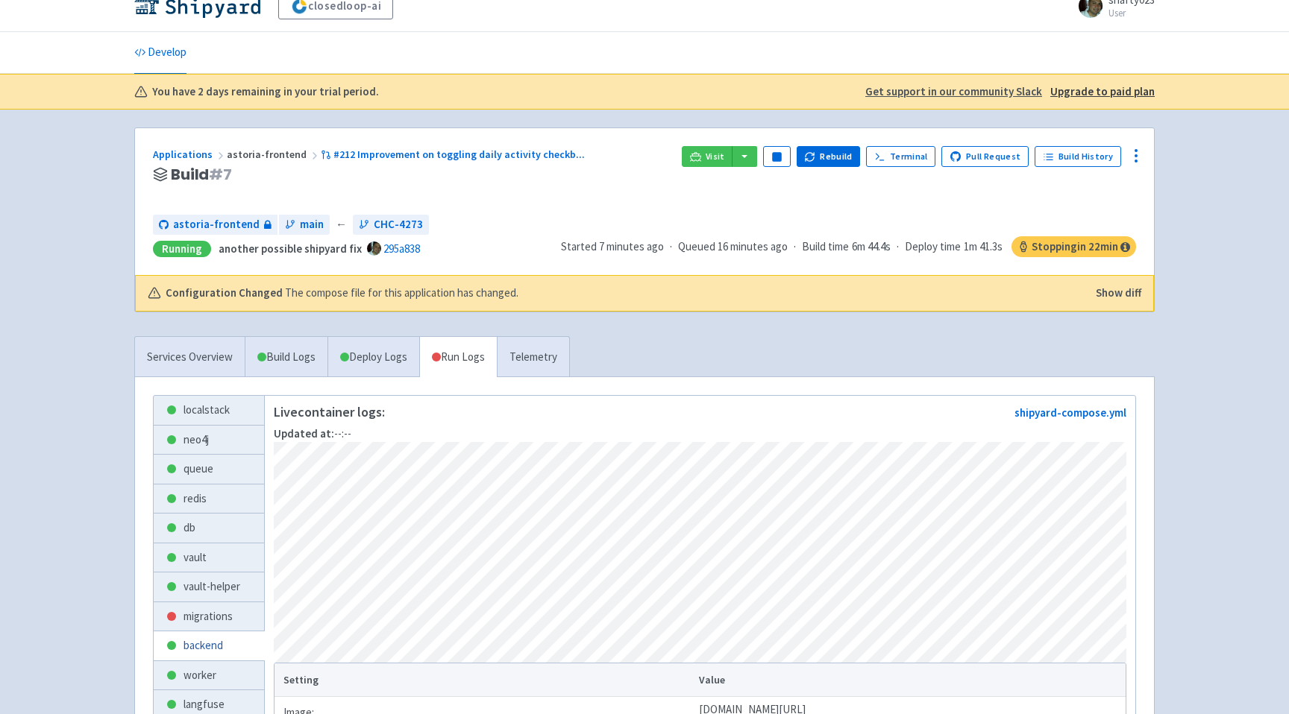 Image resolution: width=1289 pixels, height=714 pixels. I want to click on a: Run Logs, so click(458, 357).